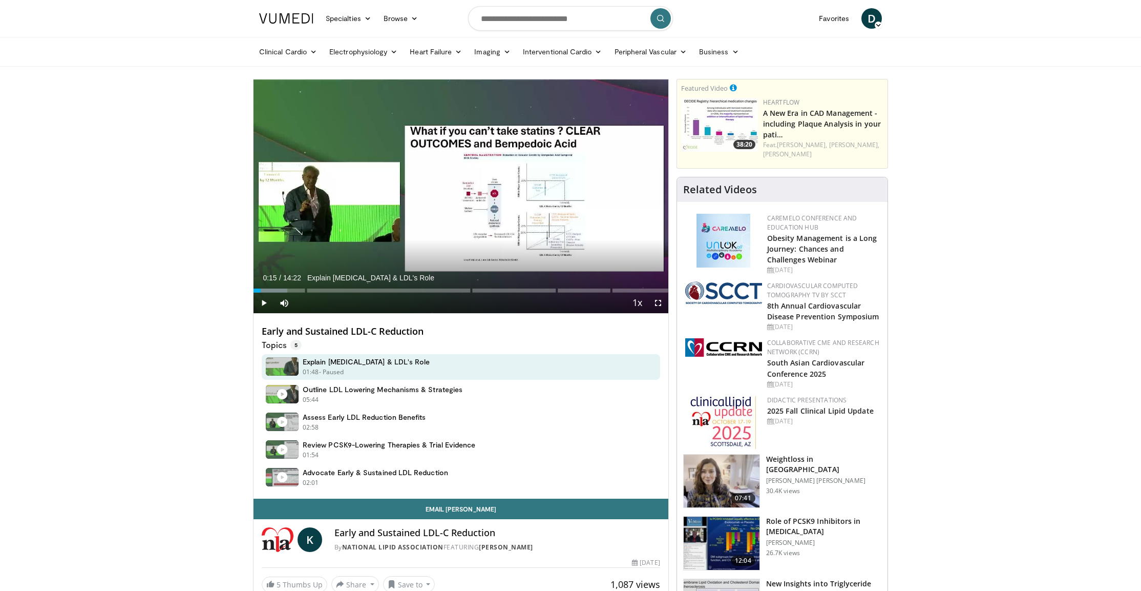 This screenshot has height=591, width=1141. Describe the element at coordinates (823, 150) in the screenshot. I see `div: Feat.` at that location.